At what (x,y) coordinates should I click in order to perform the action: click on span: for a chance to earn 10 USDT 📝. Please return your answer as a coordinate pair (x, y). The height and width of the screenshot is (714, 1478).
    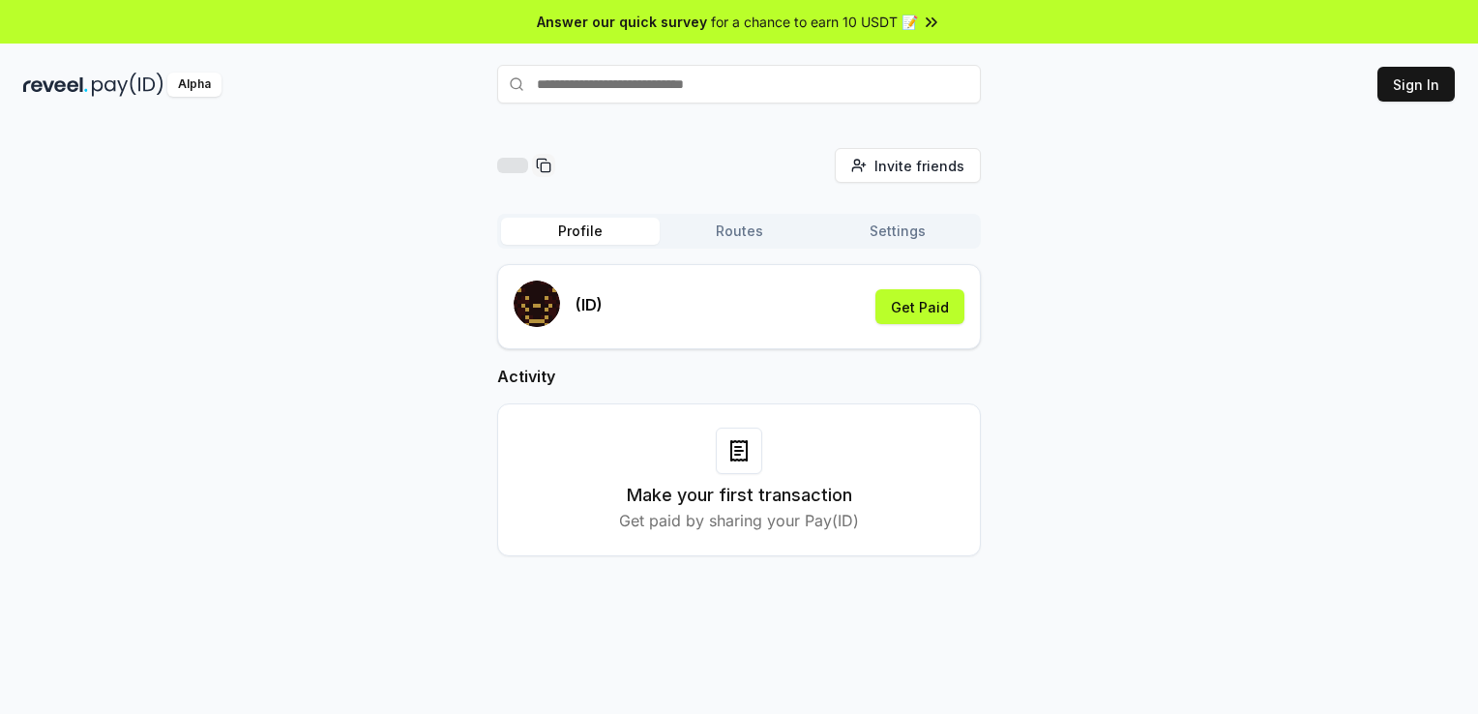
    Looking at the image, I should click on (815, 21).